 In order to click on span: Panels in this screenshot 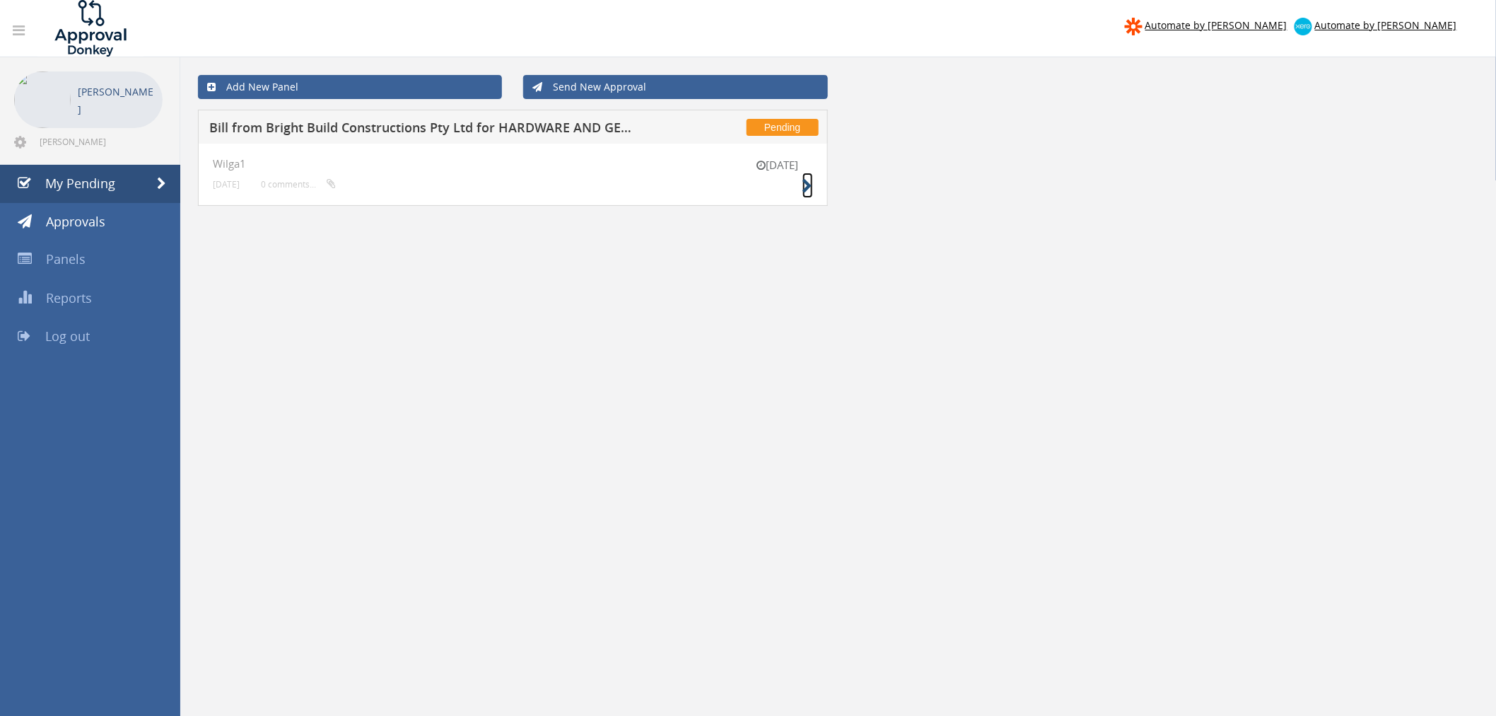, I will do `click(66, 259)`.